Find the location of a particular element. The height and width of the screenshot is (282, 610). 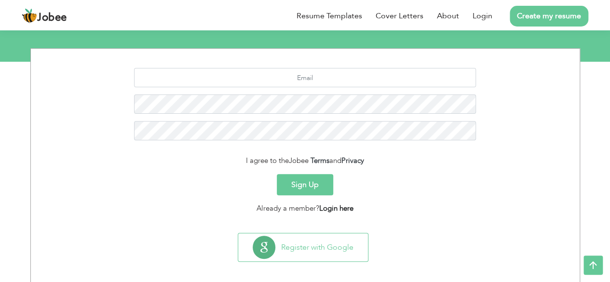

a: Login is located at coordinates (482, 16).